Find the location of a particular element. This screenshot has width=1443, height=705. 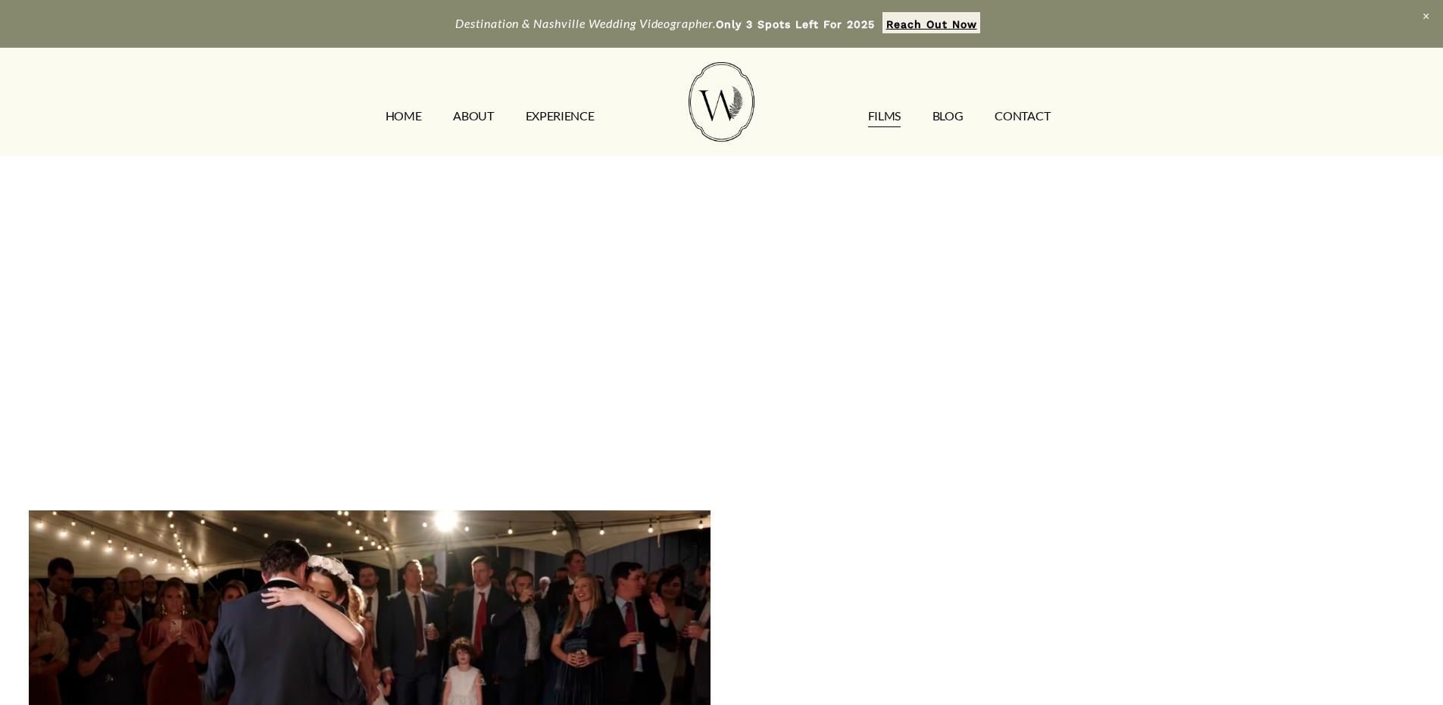

a: ABOUT is located at coordinates (473, 116).